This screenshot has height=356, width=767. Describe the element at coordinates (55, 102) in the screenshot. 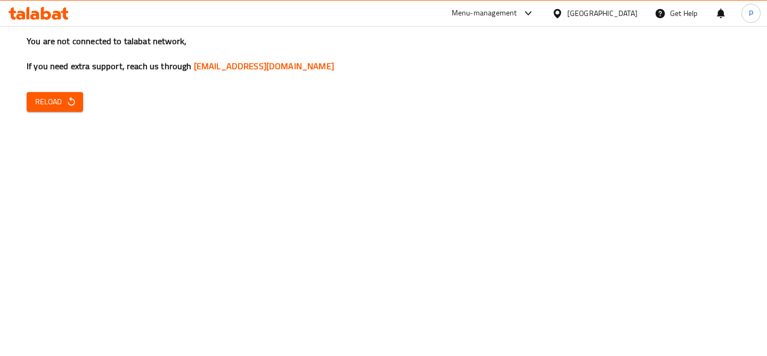

I see `button: Reload` at that location.